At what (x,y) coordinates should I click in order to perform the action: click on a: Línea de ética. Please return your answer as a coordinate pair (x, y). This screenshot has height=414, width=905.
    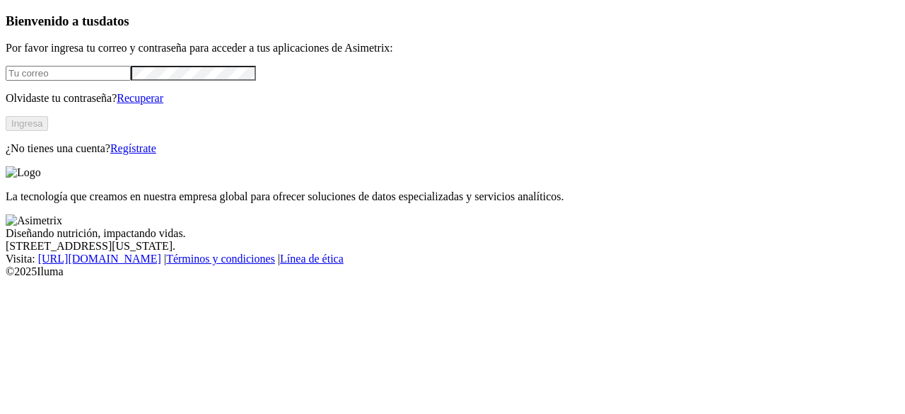
    Looking at the image, I should click on (312, 258).